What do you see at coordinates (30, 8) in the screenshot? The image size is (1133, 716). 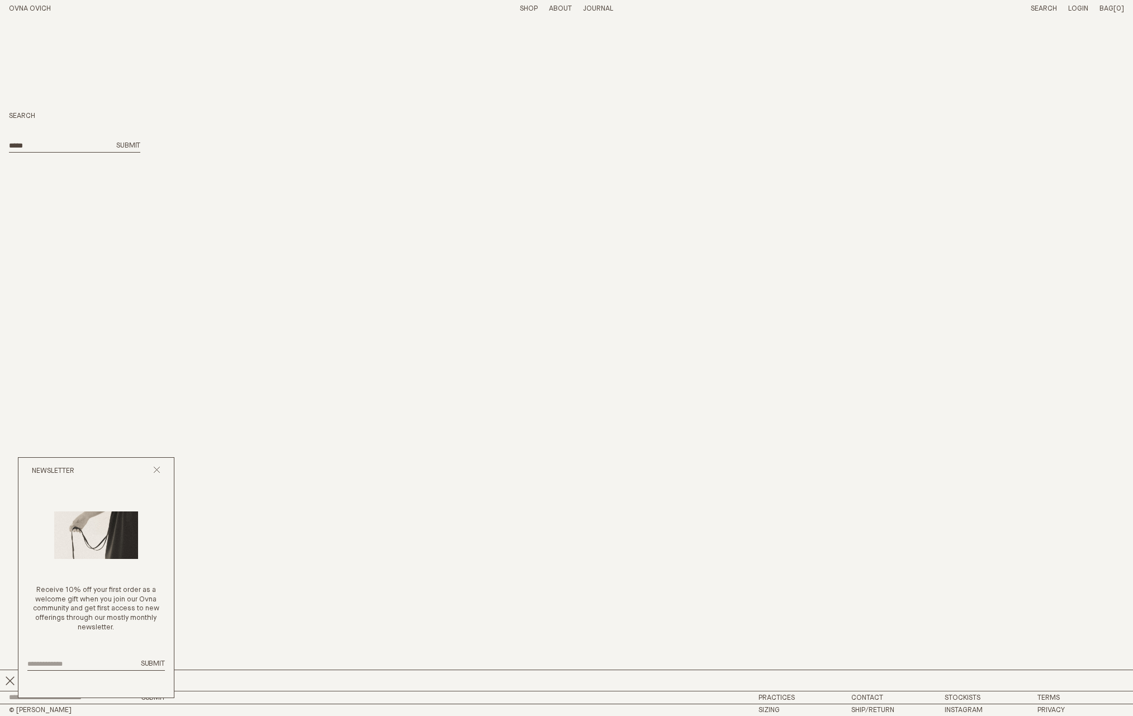 I see `a: Home` at bounding box center [30, 8].